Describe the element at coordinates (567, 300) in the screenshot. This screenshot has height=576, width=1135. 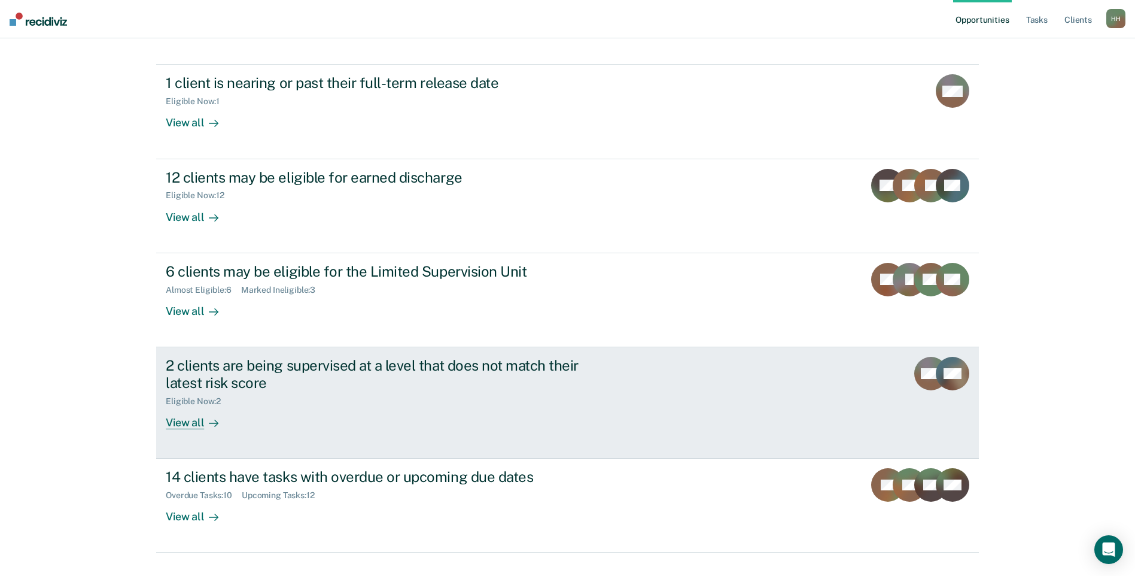
I see `a: 6 clients may be eligible for the Limited Supervision UnitAlmost Eligible:6Marked Ineligible:3Vie...` at that location.